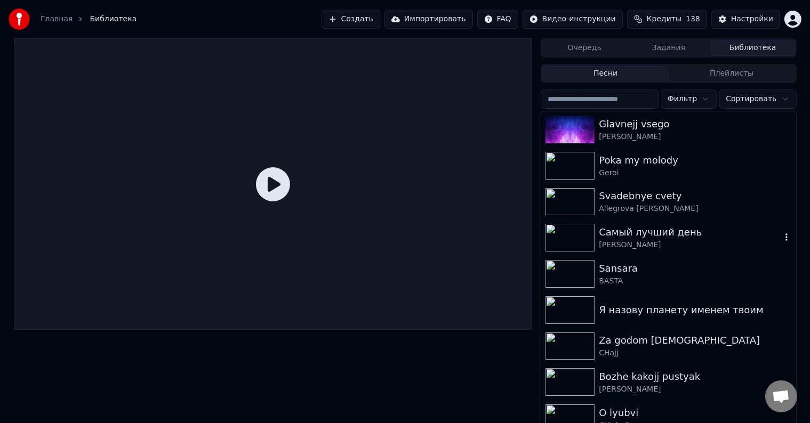 This screenshot has height=423, width=810. I want to click on div: BASTA, so click(695, 281).